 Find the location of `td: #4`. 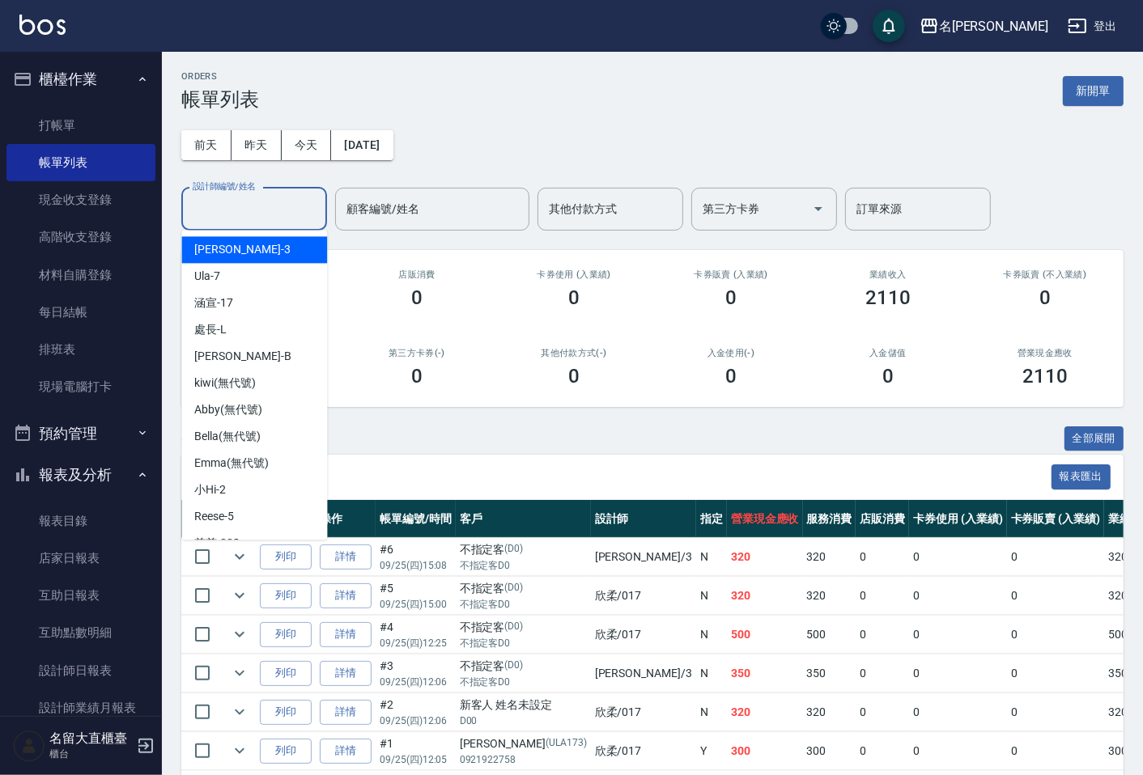

td: #4 is located at coordinates (415, 635).